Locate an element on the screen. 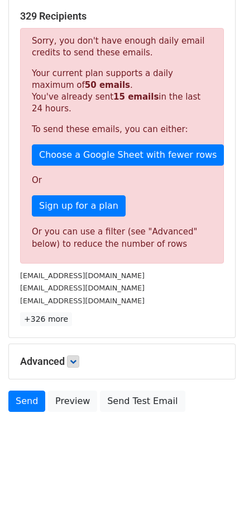  p: Or is located at coordinates (122, 180).